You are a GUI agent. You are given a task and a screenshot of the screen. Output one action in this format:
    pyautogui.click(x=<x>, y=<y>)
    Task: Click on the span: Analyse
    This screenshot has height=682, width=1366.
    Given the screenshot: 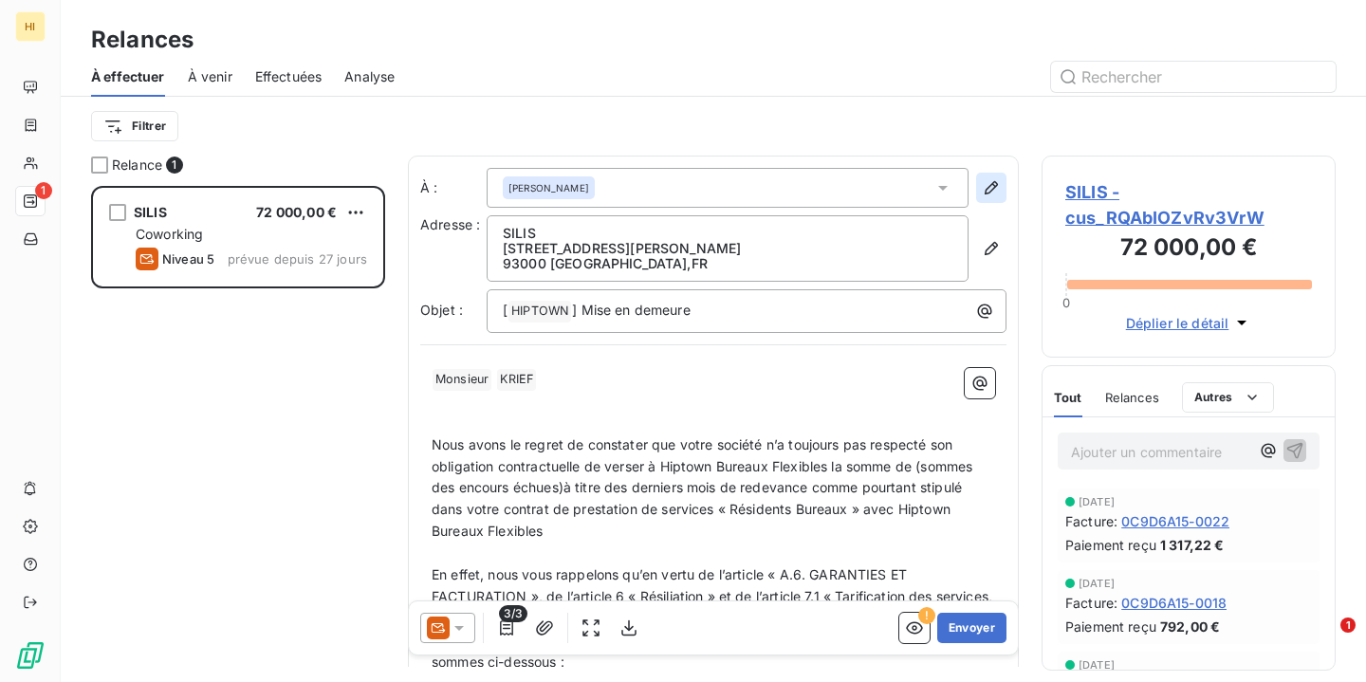 What is the action you would take?
    pyautogui.click(x=369, y=77)
    